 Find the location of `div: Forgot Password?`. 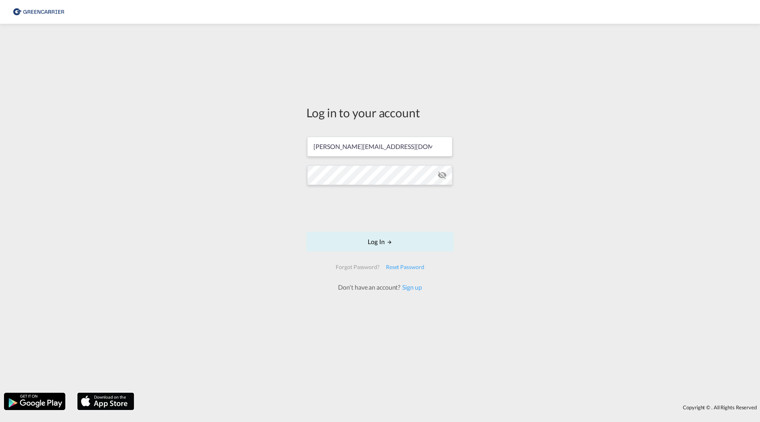

div: Forgot Password? is located at coordinates (358, 267).